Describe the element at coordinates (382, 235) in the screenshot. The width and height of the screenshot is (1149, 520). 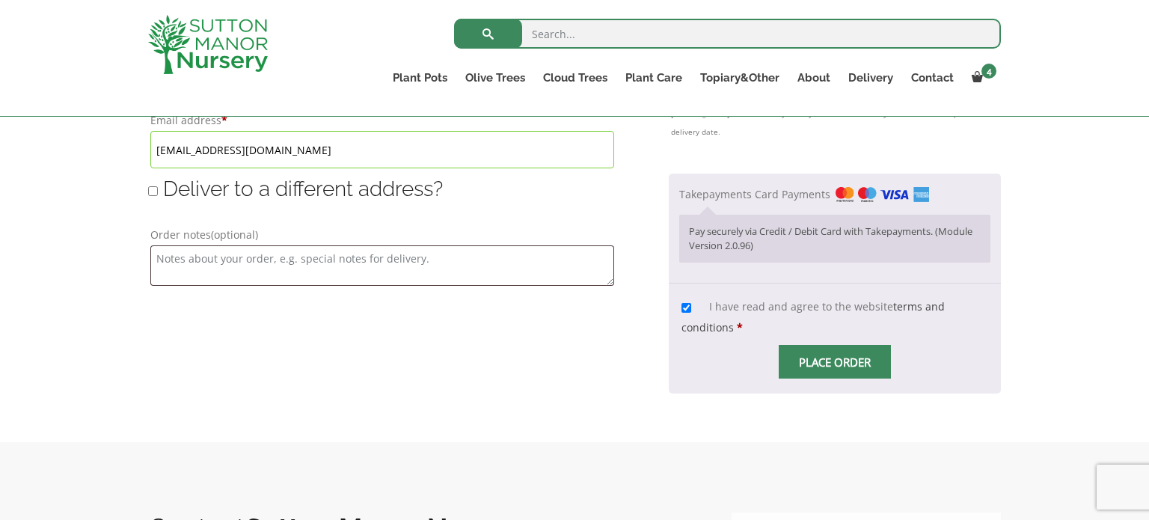
I see `label: Order notes` at that location.